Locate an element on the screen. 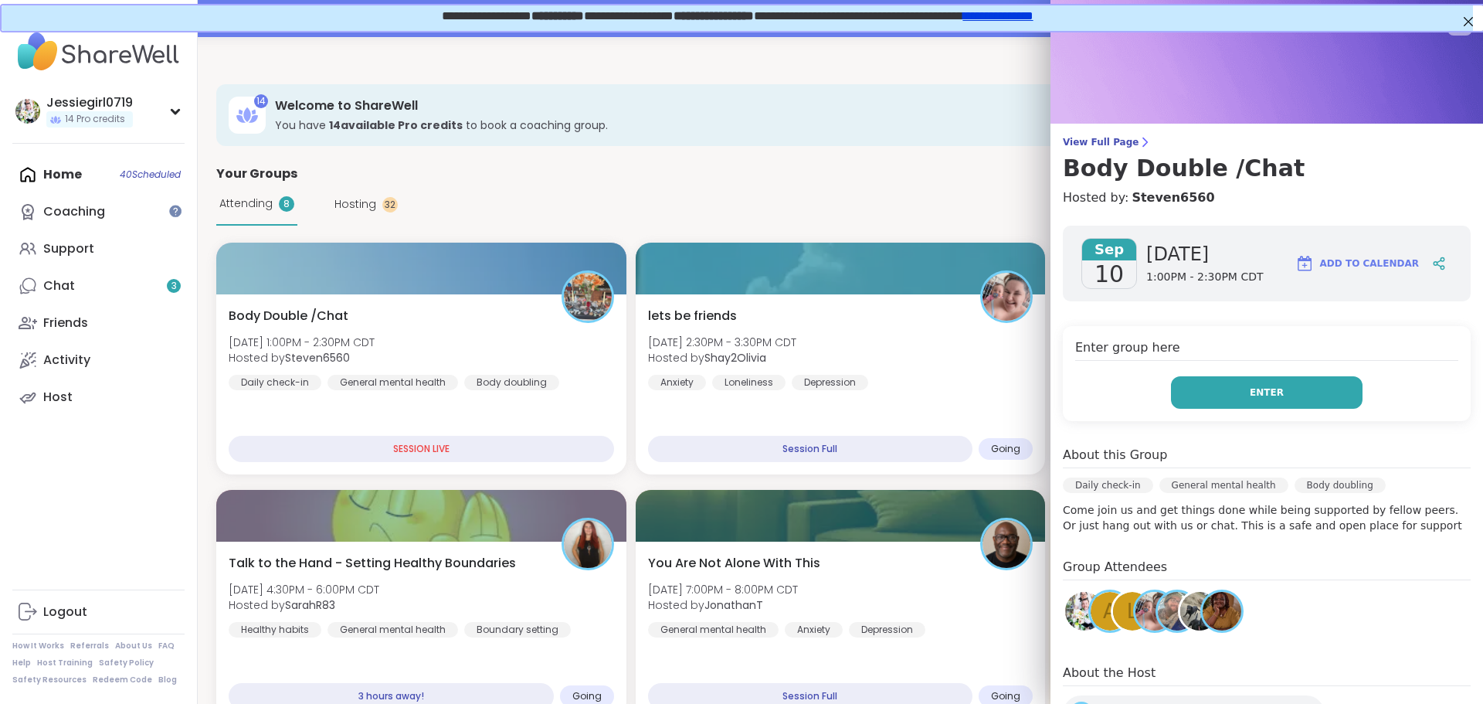 Image resolution: width=1483 pixels, height=704 pixels. img: JonathanT is located at coordinates (1006, 544).